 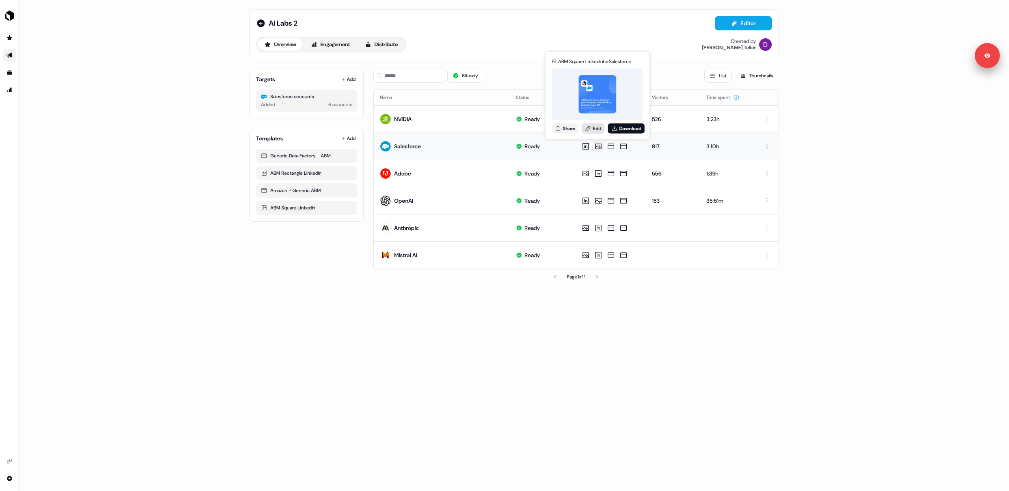 I want to click on button: Distribute, so click(x=381, y=45).